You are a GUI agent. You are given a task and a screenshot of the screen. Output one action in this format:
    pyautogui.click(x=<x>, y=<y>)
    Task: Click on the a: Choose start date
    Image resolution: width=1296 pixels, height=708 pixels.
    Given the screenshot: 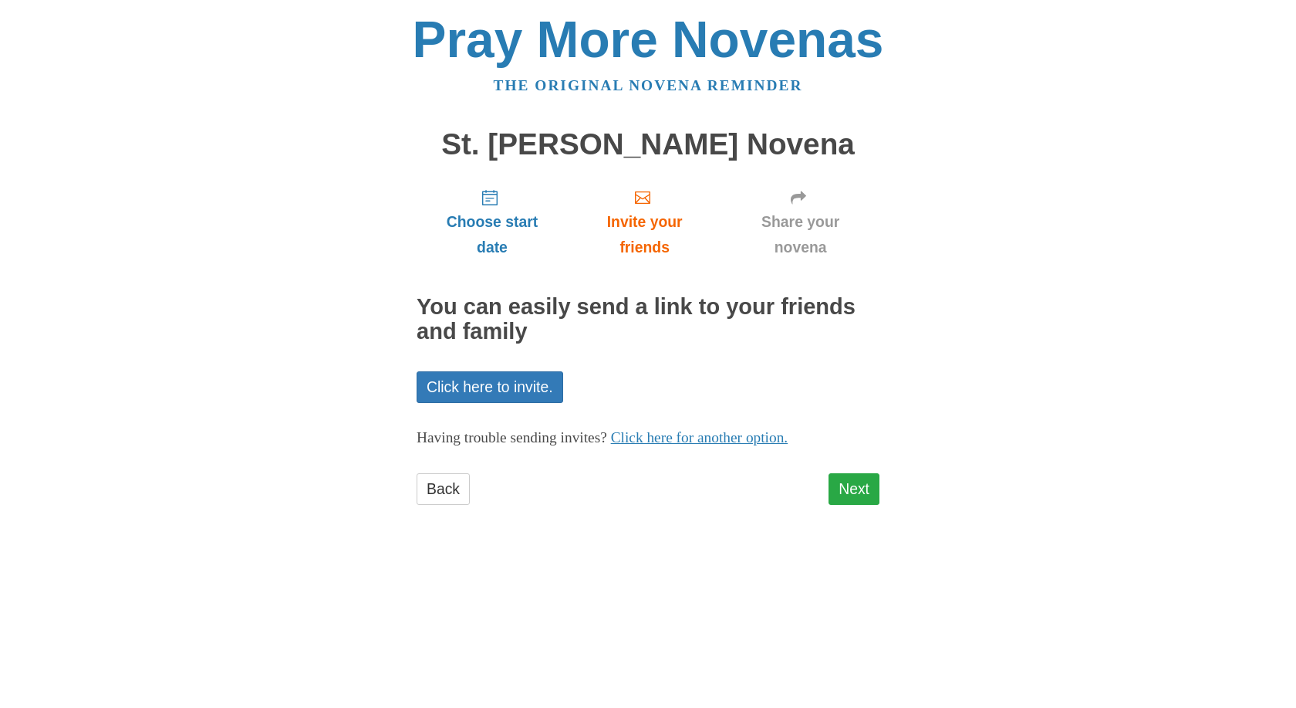 What is the action you would take?
    pyautogui.click(x=492, y=221)
    